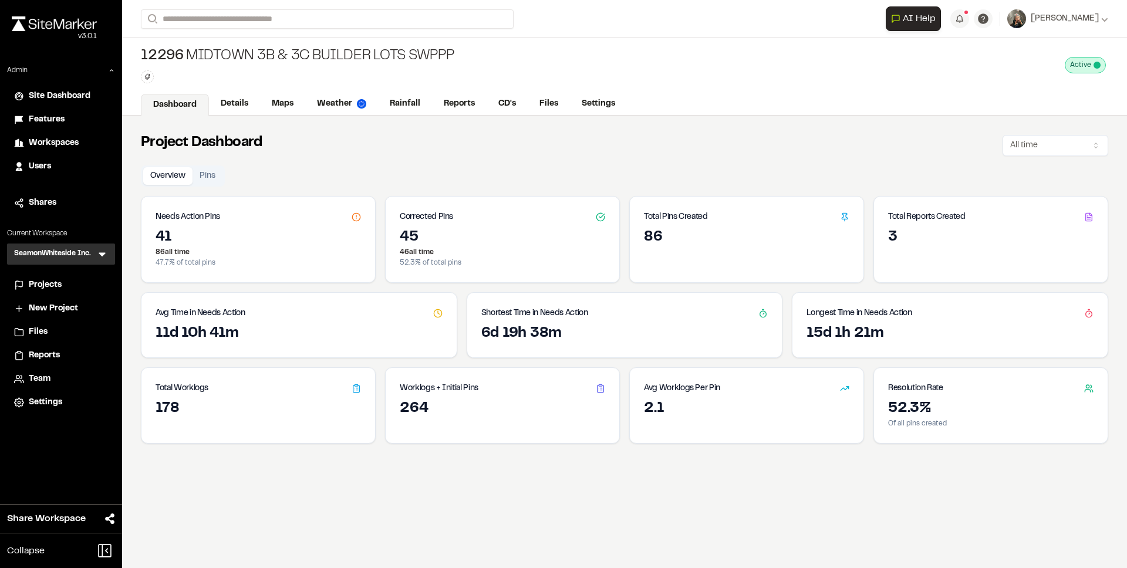 The width and height of the screenshot is (1127, 568). What do you see at coordinates (175, 105) in the screenshot?
I see `a: Dashboard` at bounding box center [175, 105].